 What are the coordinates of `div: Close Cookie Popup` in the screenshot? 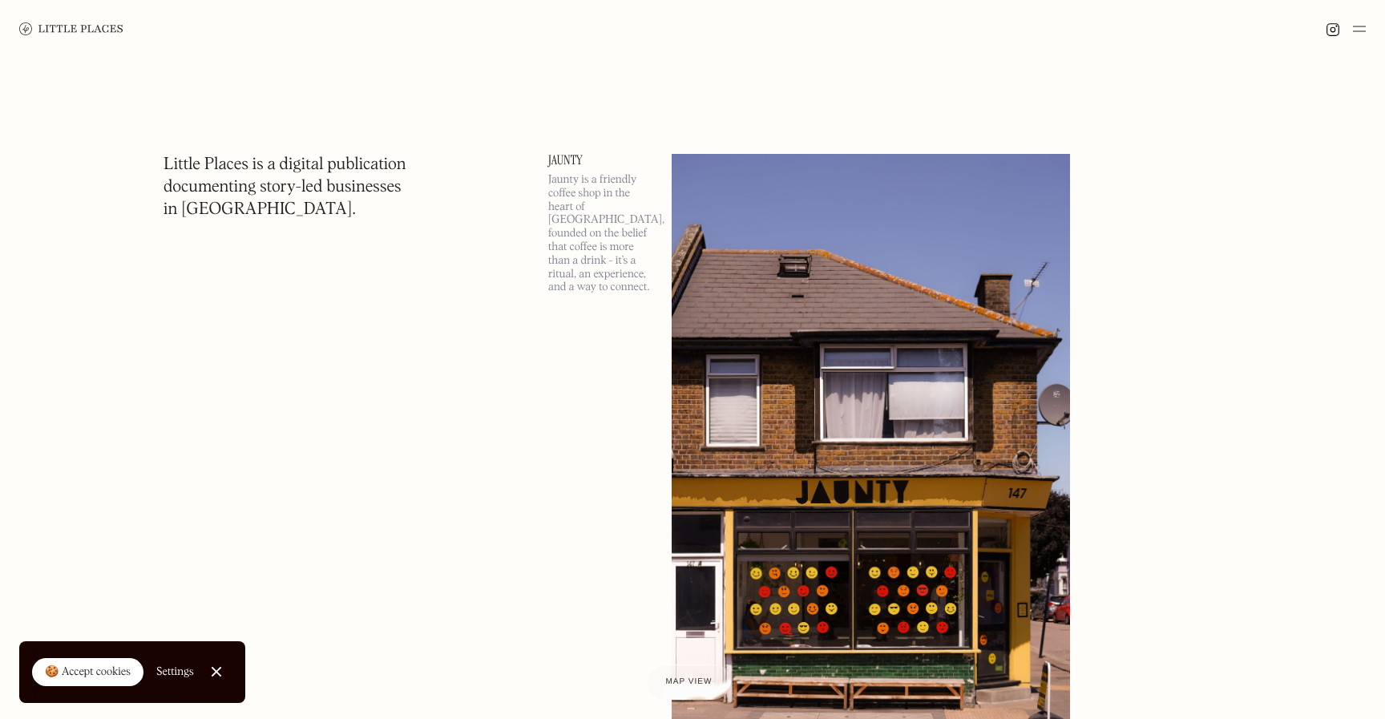 It's located at (216, 672).